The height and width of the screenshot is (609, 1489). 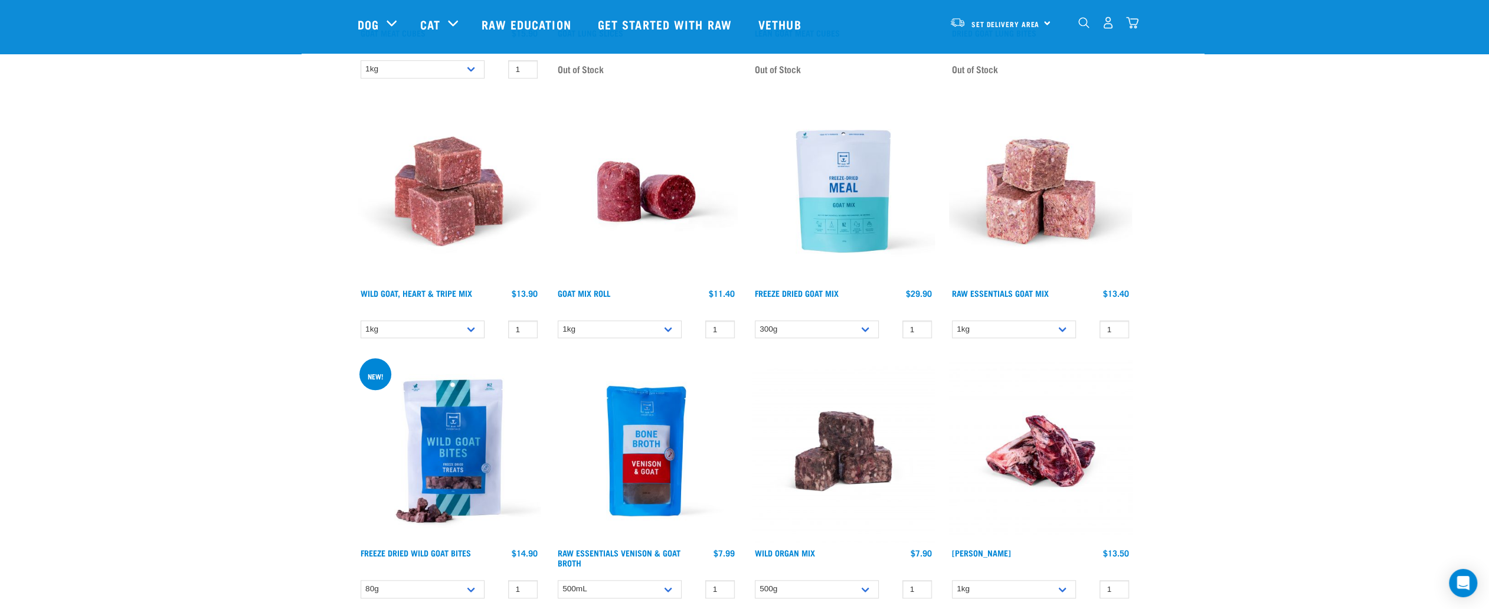 What do you see at coordinates (1463, 583) in the screenshot?
I see `div: Open Intercom Messenger` at bounding box center [1463, 583].